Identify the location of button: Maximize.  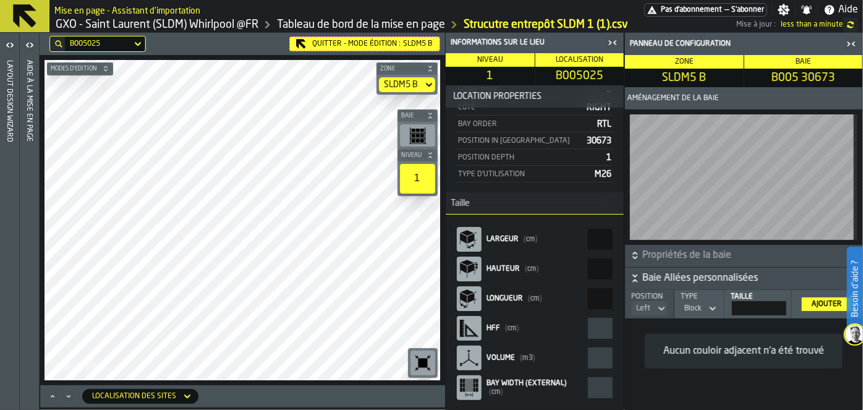
(53, 396).